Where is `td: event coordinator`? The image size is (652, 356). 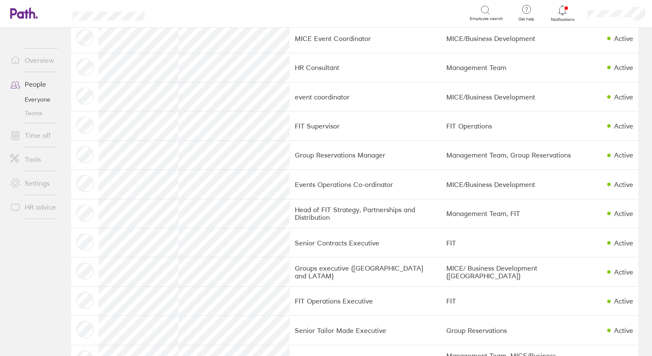 td: event coordinator is located at coordinates (366, 97).